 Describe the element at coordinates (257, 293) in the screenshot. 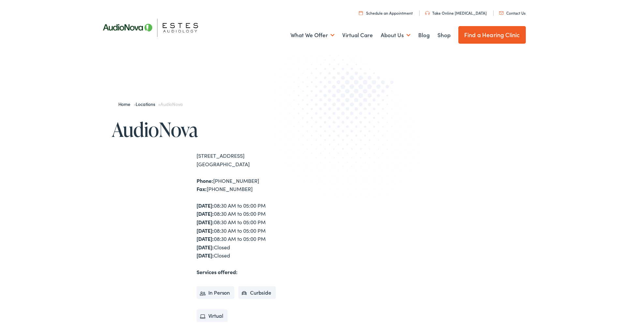

I see `li: Curbside` at that location.